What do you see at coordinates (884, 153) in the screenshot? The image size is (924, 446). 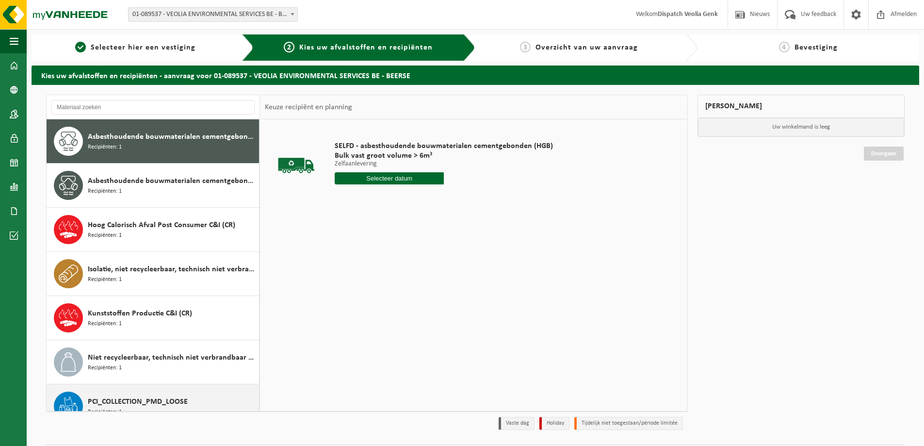 I see `a: Doorgaan` at bounding box center [884, 153].